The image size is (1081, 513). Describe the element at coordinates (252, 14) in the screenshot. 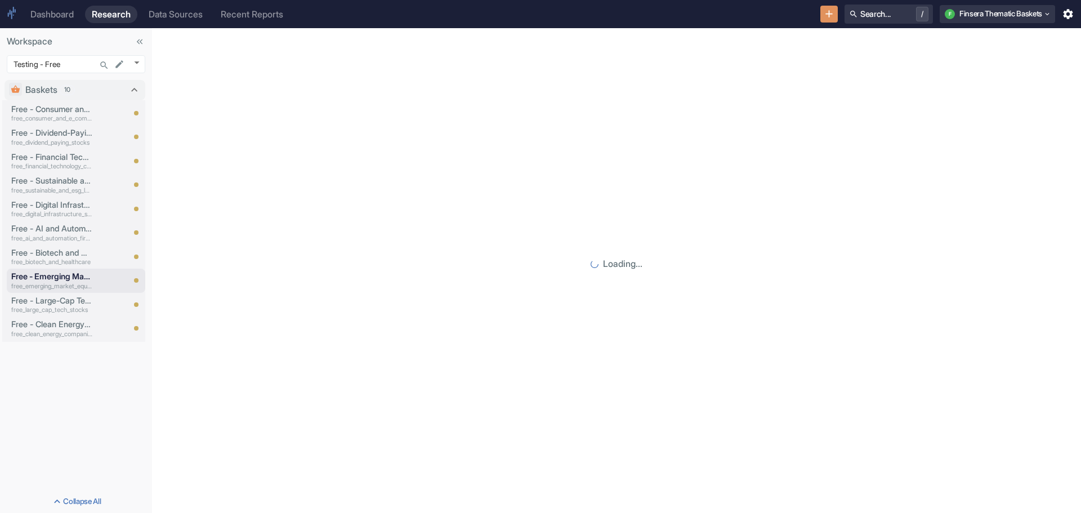

I see `div: Recent Reports` at that location.